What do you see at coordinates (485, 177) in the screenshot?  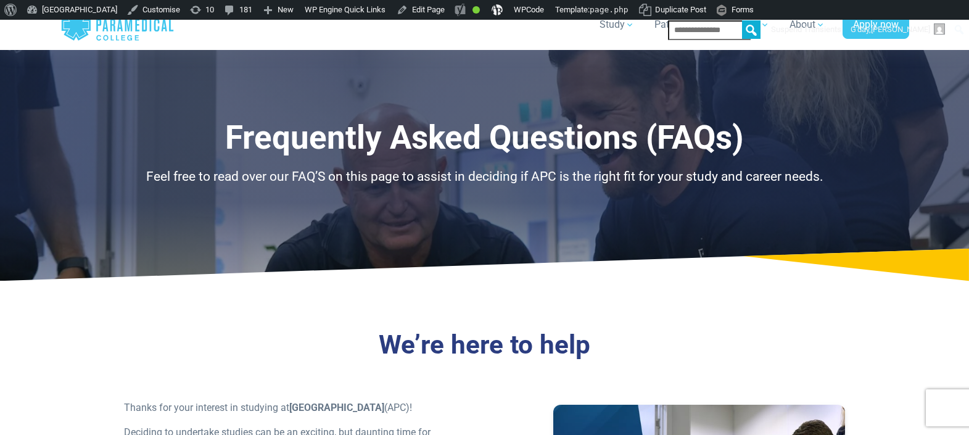 I see `p: Feel free to read over our FAQ’S on this page to assist in deciding if APC is the right fit for y...` at bounding box center [485, 177].